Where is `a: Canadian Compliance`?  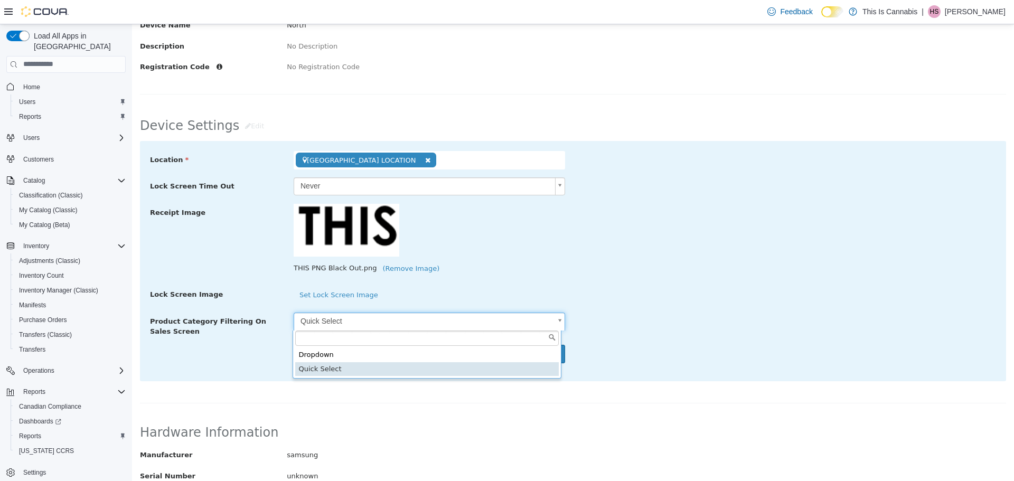
a: Canadian Compliance is located at coordinates (50, 407).